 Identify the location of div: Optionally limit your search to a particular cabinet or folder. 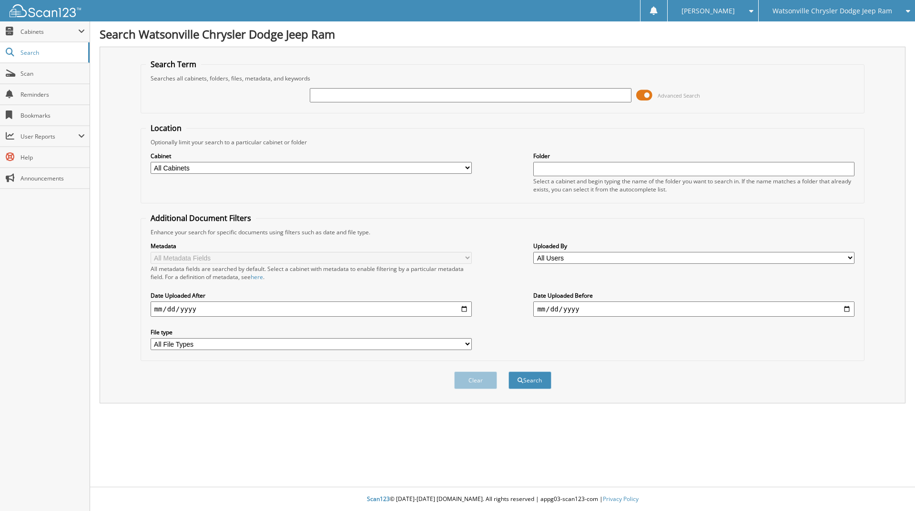
(503, 142).